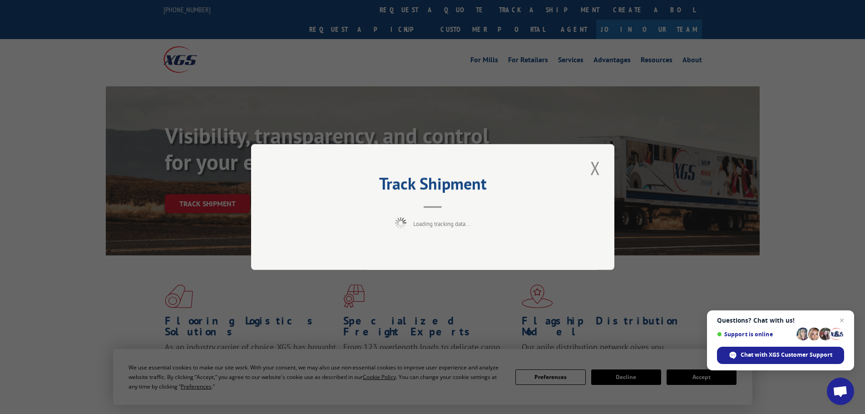  Describe the element at coordinates (442, 223) in the screenshot. I see `span: Loading tracking data...` at that location.